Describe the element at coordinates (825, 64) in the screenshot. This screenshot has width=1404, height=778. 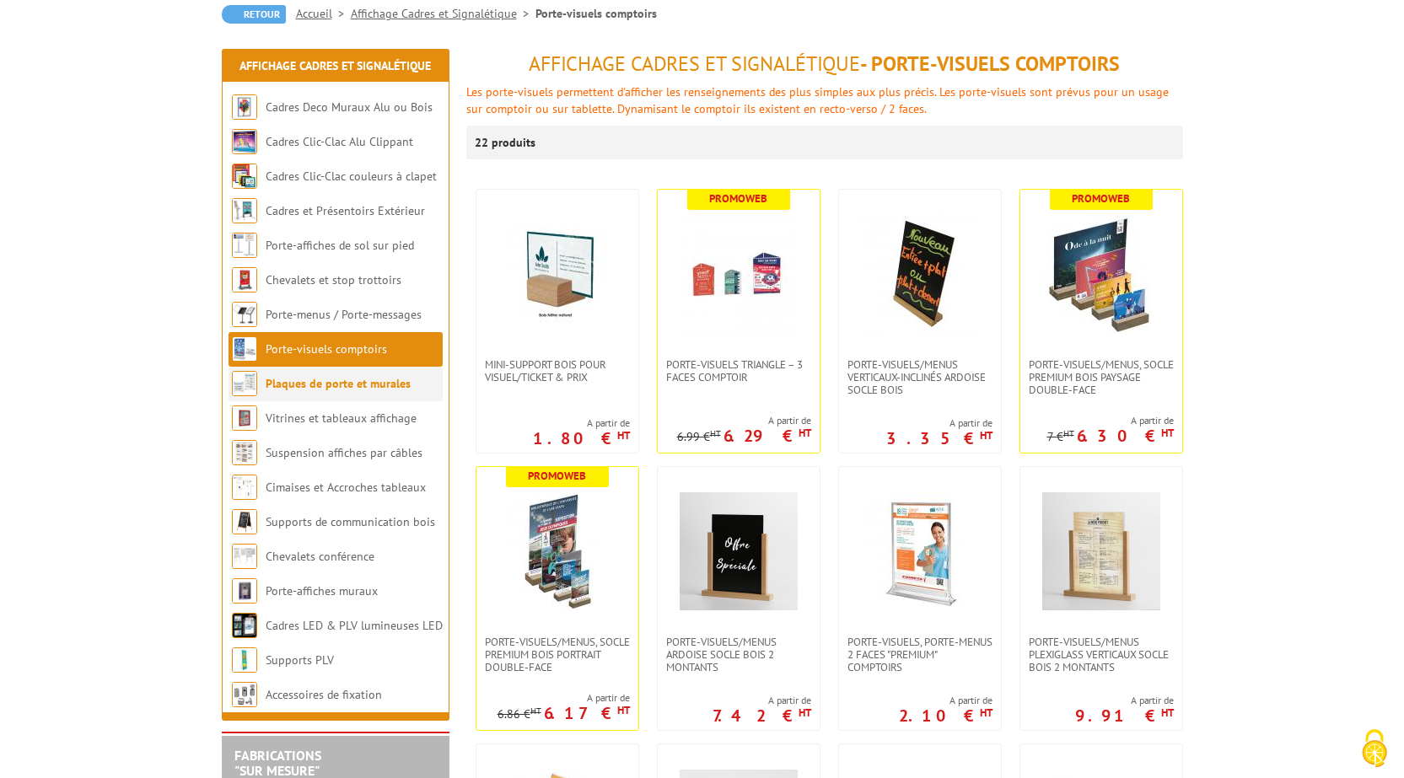
I see `h1: - Porte-visuels comptoirs` at that location.